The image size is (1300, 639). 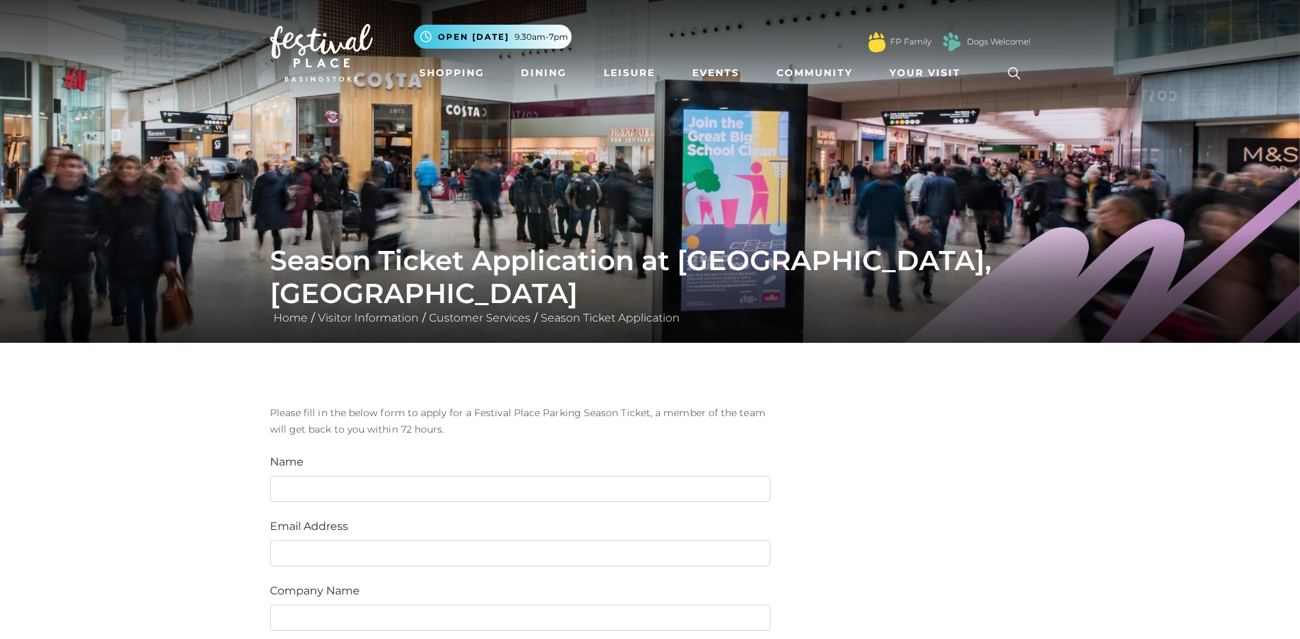 I want to click on label: Email Address, so click(x=309, y=526).